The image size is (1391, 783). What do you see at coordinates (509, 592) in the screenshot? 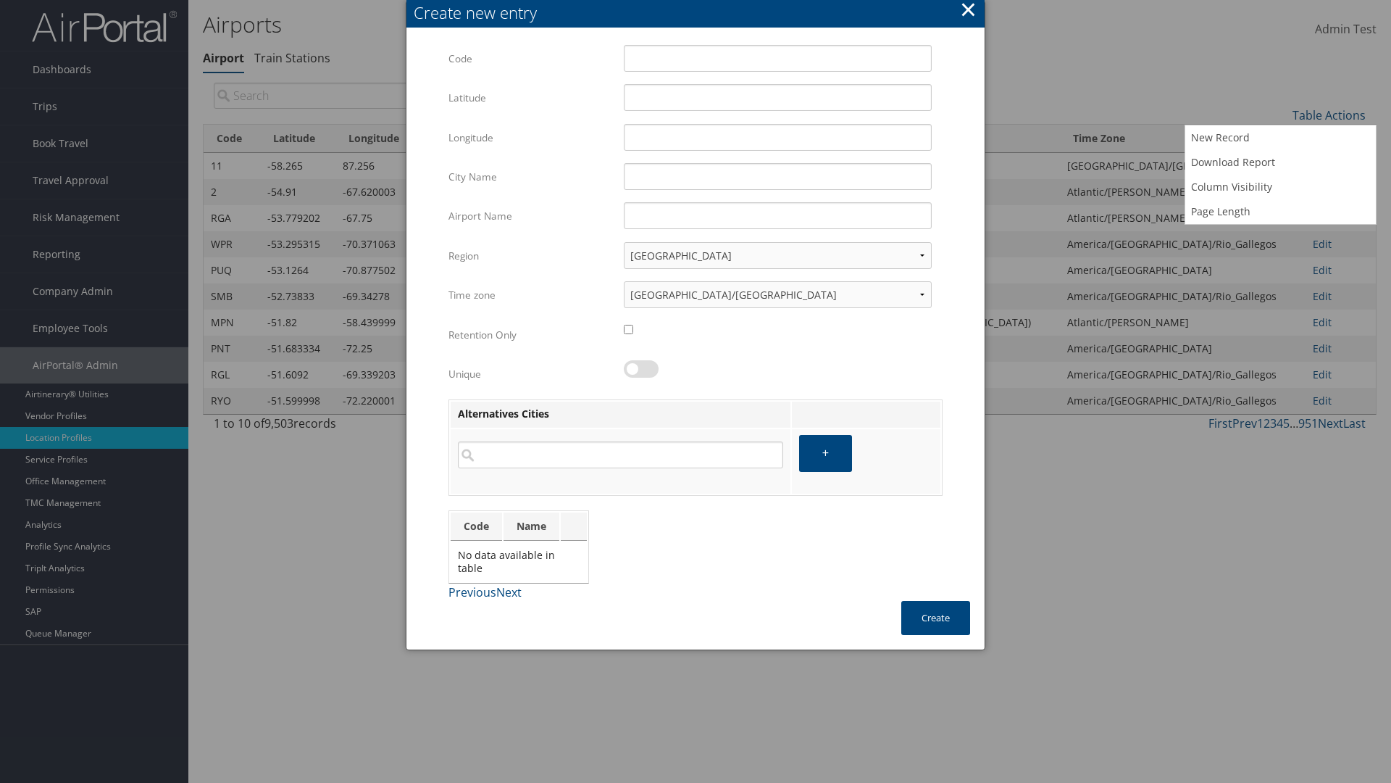
I see `a: Next` at bounding box center [509, 592].